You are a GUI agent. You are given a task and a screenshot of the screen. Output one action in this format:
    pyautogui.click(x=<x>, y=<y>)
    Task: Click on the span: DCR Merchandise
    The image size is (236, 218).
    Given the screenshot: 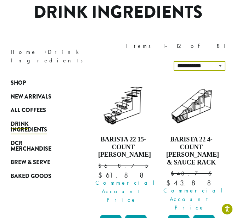 What is the action you would take?
    pyautogui.click(x=31, y=146)
    